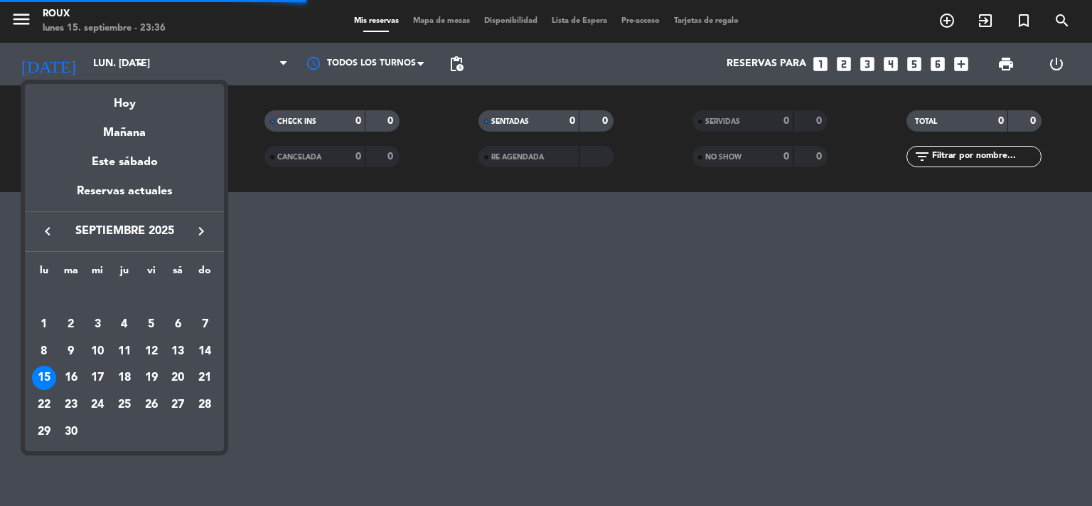 The height and width of the screenshot is (506, 1092). Describe the element at coordinates (44, 378) in the screenshot. I see `div: 15` at that location.